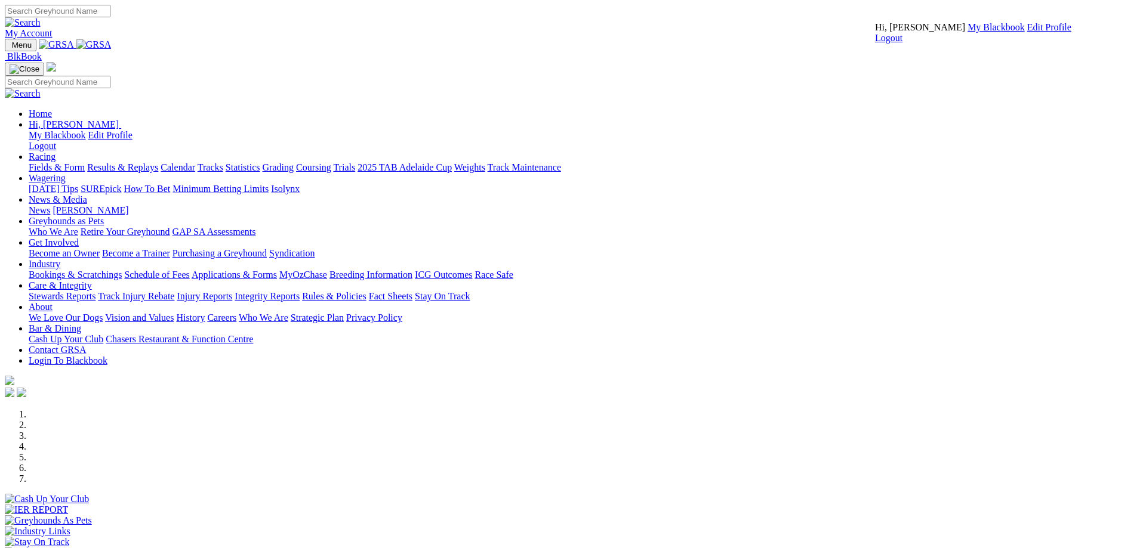  Describe the element at coordinates (585, 254) in the screenshot. I see `div: Get Involved` at that location.